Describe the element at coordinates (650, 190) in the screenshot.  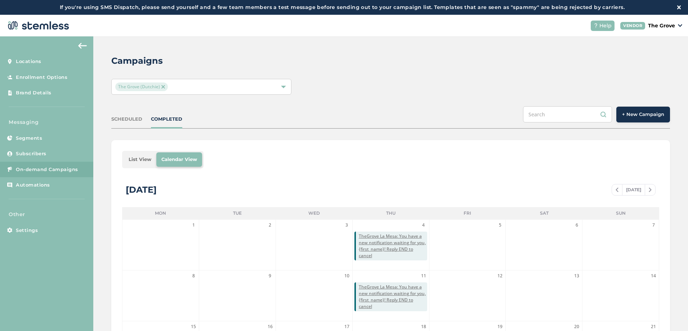
I see `img: icon-chevron-right-bae969c5.svg` at that location.